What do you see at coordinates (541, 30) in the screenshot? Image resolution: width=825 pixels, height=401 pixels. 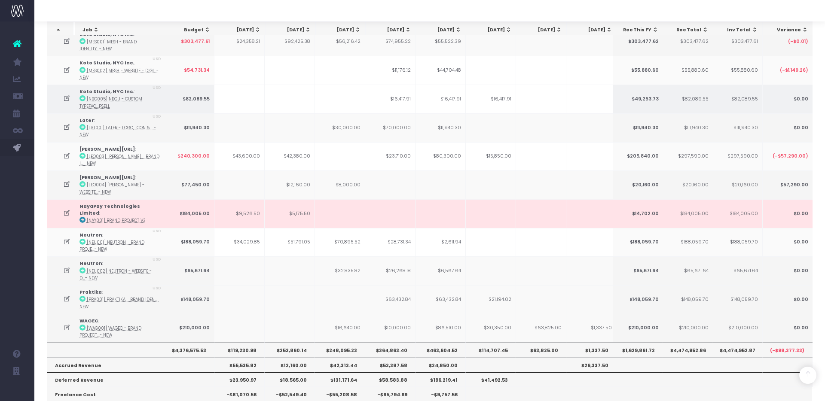 I see `th: Oct 25: activate to sort column ascending` at bounding box center [541, 30].